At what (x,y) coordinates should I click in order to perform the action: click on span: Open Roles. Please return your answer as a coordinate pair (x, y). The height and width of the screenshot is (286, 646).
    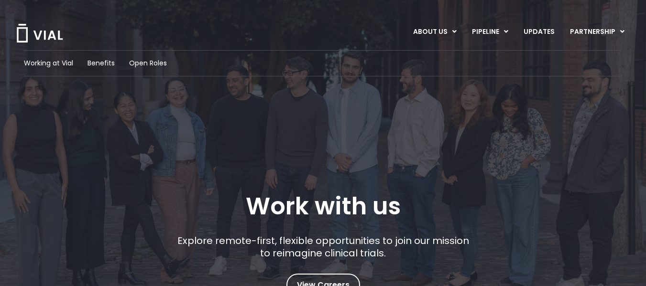
    Looking at the image, I should click on (148, 63).